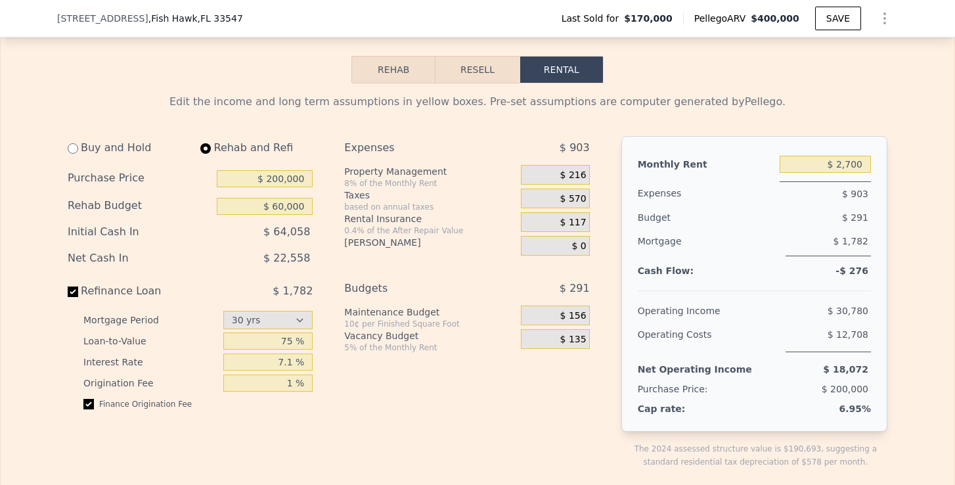  I want to click on div: Edit the income and long term assumptions in yellow boxes. Pre-set assumptions are computer gener..., so click(478, 102).